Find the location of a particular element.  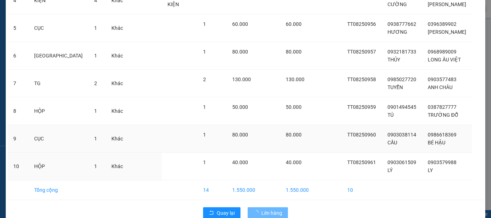

span: CƯỜNG is located at coordinates (398, 4).